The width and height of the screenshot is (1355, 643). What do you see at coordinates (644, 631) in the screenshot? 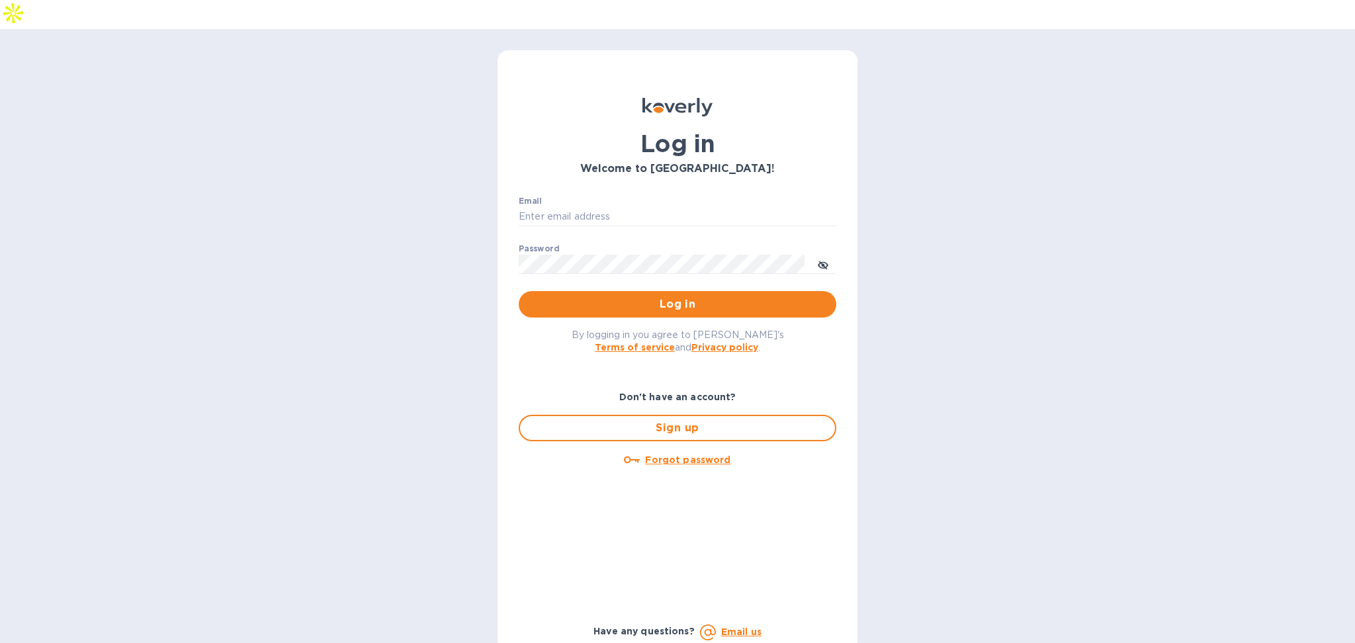
I see `b: Have any questions?` at bounding box center [644, 631].